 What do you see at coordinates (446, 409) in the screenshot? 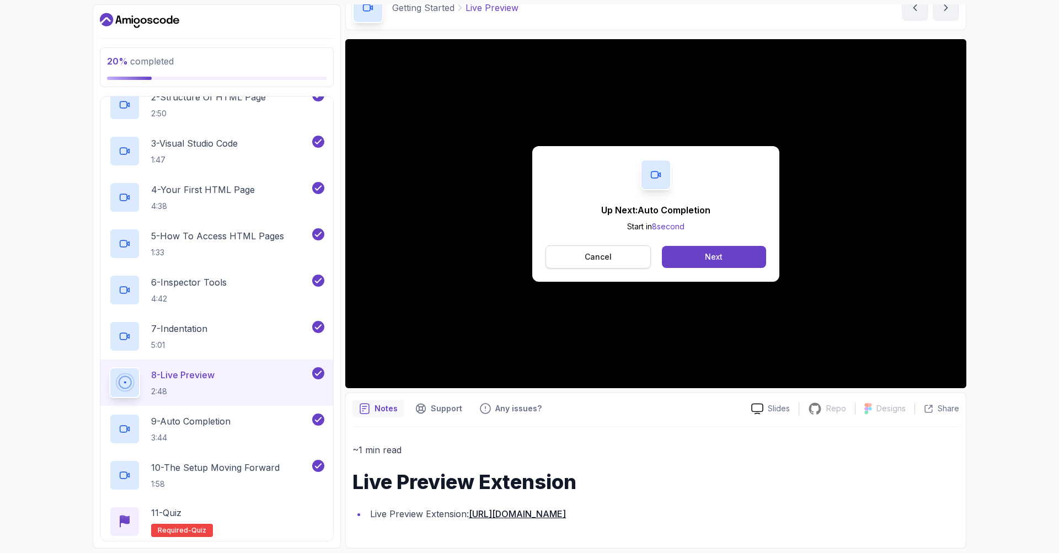
I see `p: Support` at bounding box center [446, 409].